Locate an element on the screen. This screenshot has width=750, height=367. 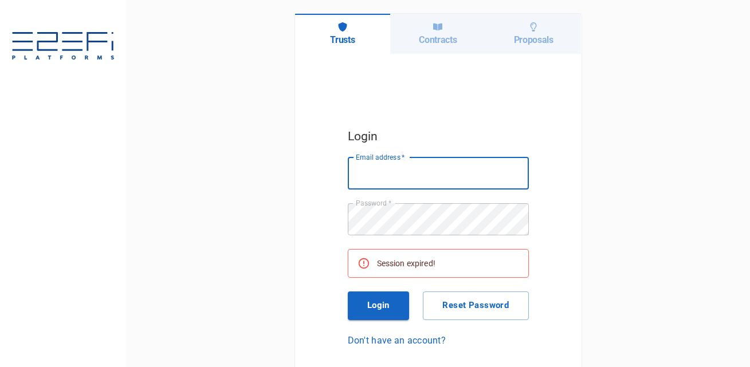
h6: Proposals is located at coordinates (534, 40).